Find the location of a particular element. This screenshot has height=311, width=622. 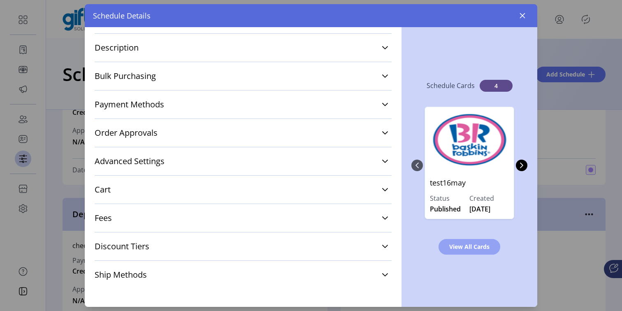

a: Advanced Settings is located at coordinates (243, 161).